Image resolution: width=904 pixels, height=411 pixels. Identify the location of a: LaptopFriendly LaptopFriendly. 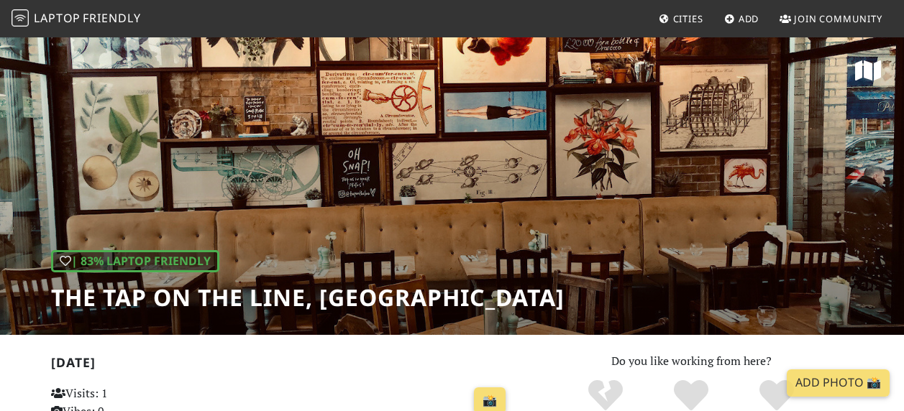
(76, 19).